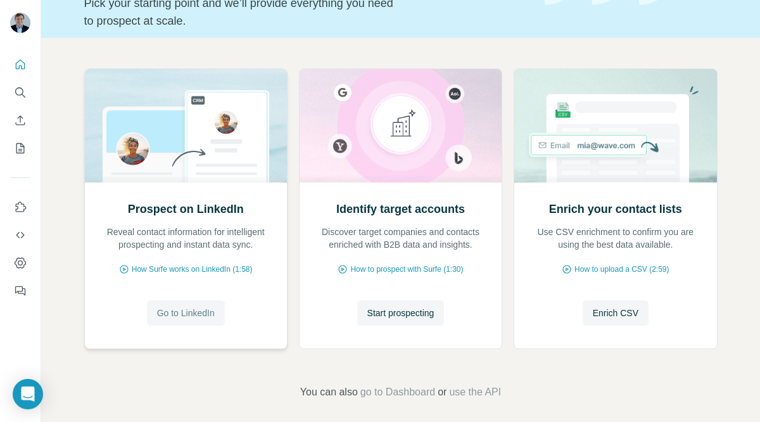 The width and height of the screenshot is (760, 422). I want to click on p: Discover target companies and contacts enriched with B2B data and insights., so click(400, 238).